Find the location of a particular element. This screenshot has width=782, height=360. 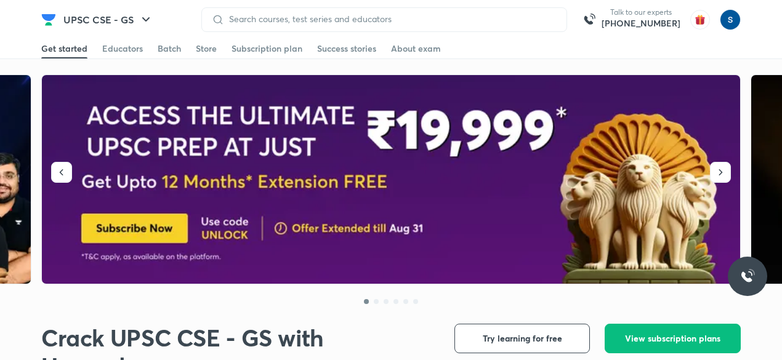

div: Store is located at coordinates (206, 49).